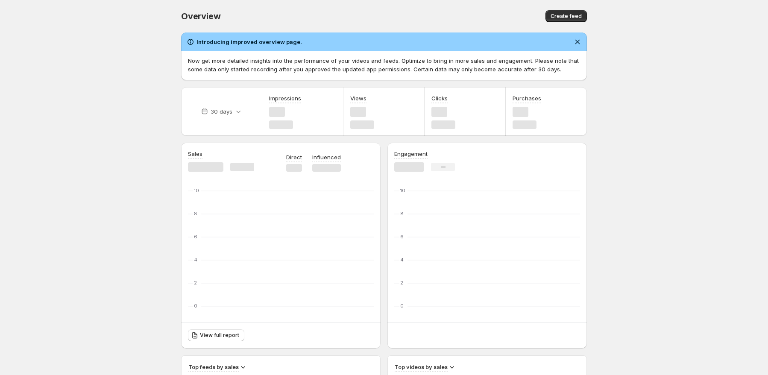  What do you see at coordinates (294, 157) in the screenshot?
I see `p: Direct` at bounding box center [294, 157].